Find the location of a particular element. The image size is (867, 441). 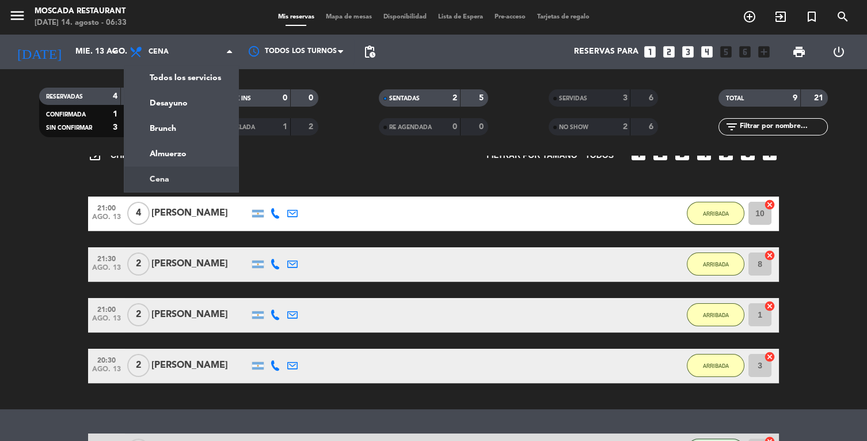

span: 21:30 is located at coordinates (107, 257).